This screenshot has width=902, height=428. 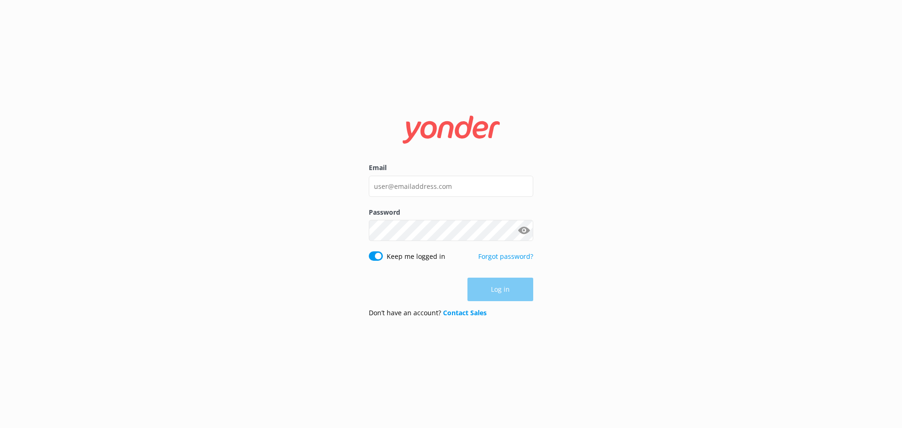 I want to click on p: Don’t have an account?, so click(x=427, y=313).